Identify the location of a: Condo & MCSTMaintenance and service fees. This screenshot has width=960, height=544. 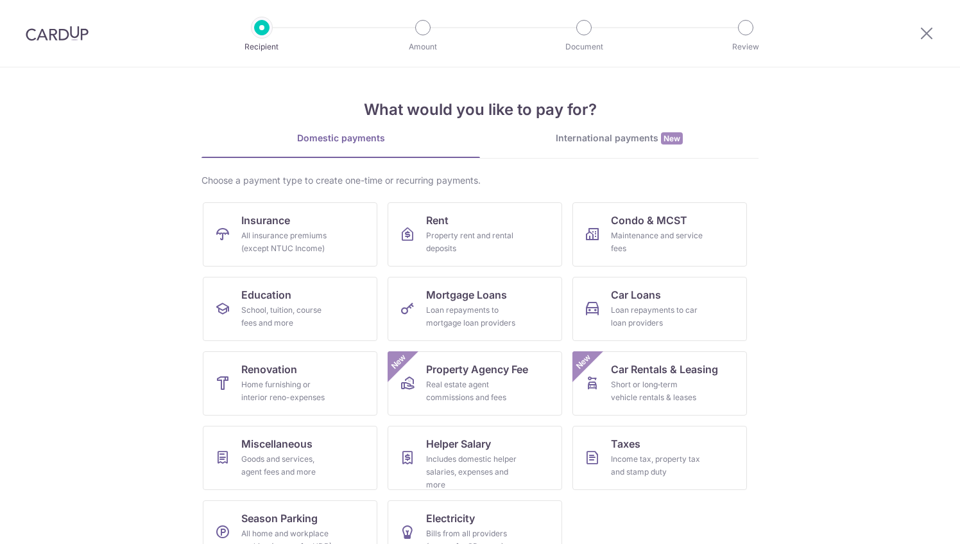
(660, 234).